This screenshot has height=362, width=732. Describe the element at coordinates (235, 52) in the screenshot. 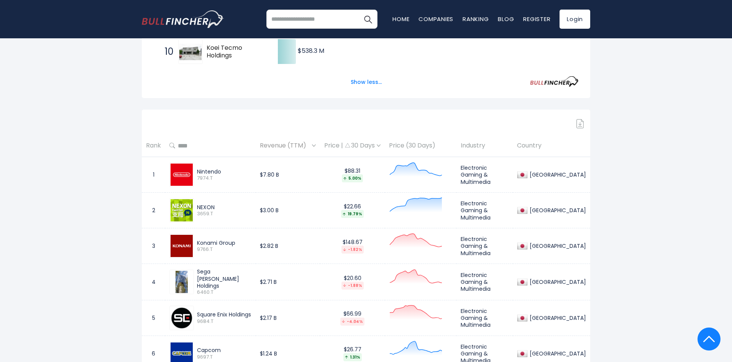

I see `span: Koei Tecmo Holdings` at that location.